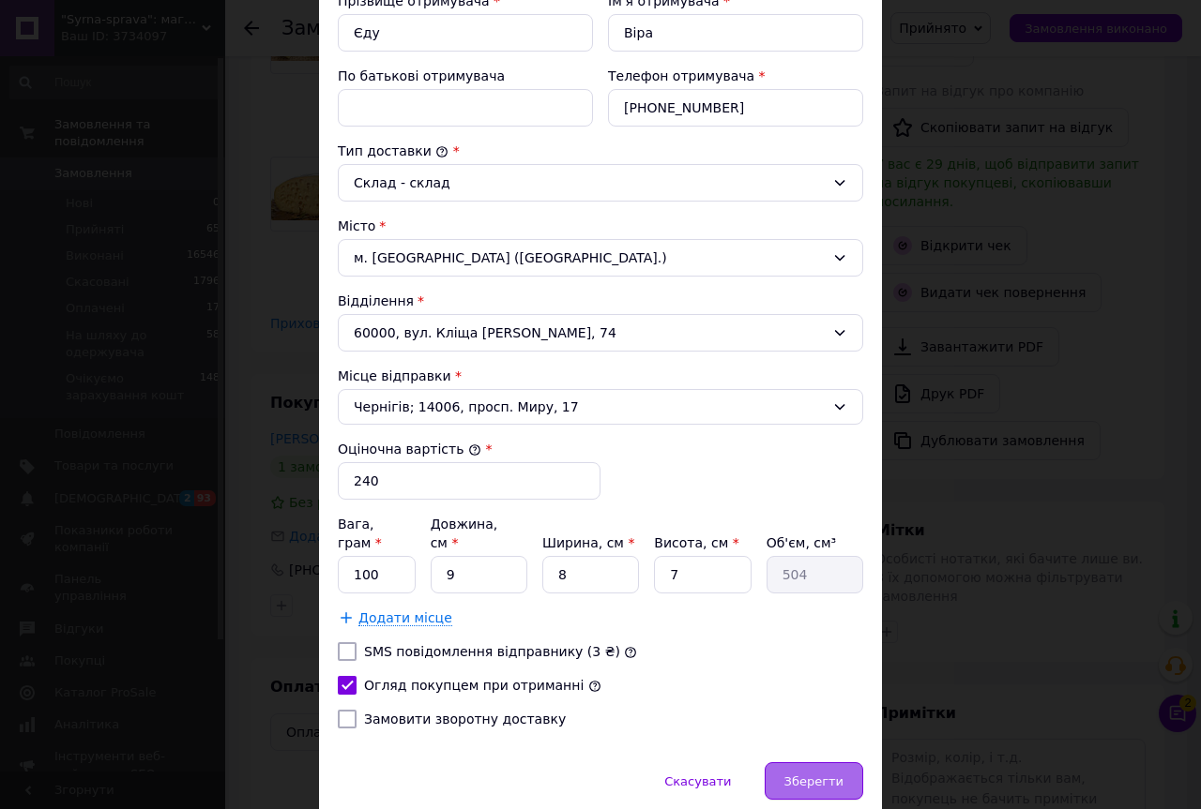  Describe the element at coordinates (697, 781) in the screenshot. I see `span: Скасувати` at that location.